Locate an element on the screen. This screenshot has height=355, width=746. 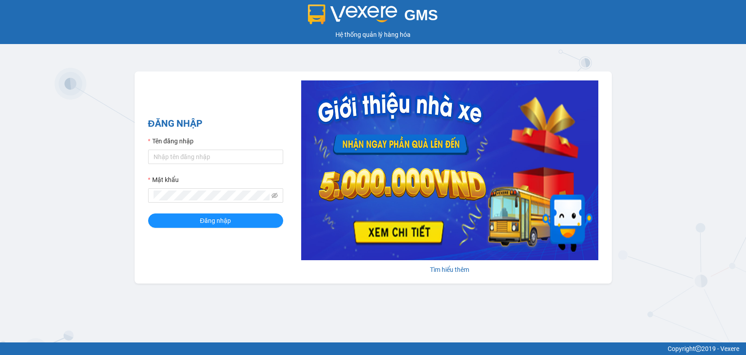
div: Hệ thống quản lý hàng hóa is located at coordinates (373, 35).